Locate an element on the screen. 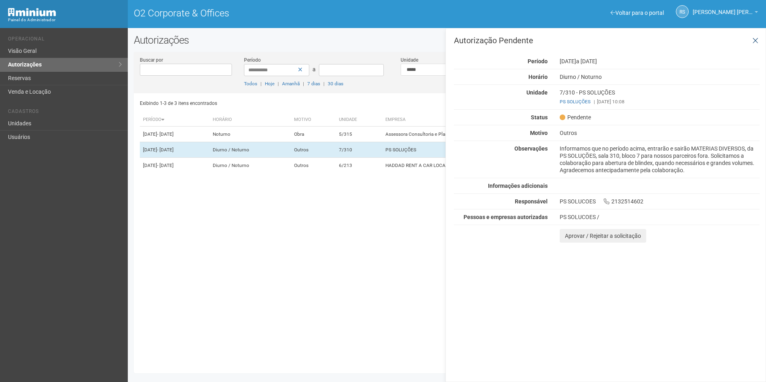  a: RS is located at coordinates (683, 12).